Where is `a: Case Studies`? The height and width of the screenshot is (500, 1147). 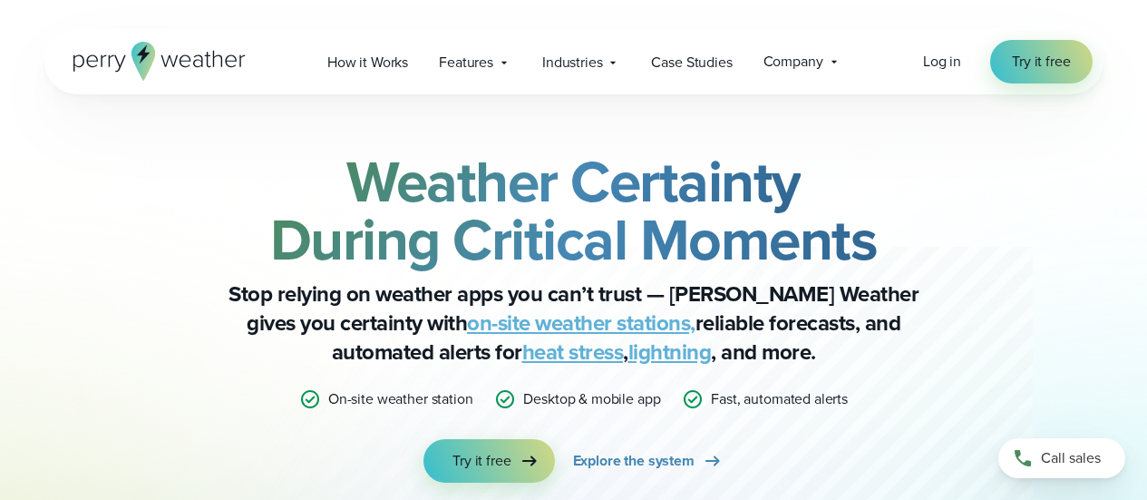 a: Case Studies is located at coordinates (691, 62).